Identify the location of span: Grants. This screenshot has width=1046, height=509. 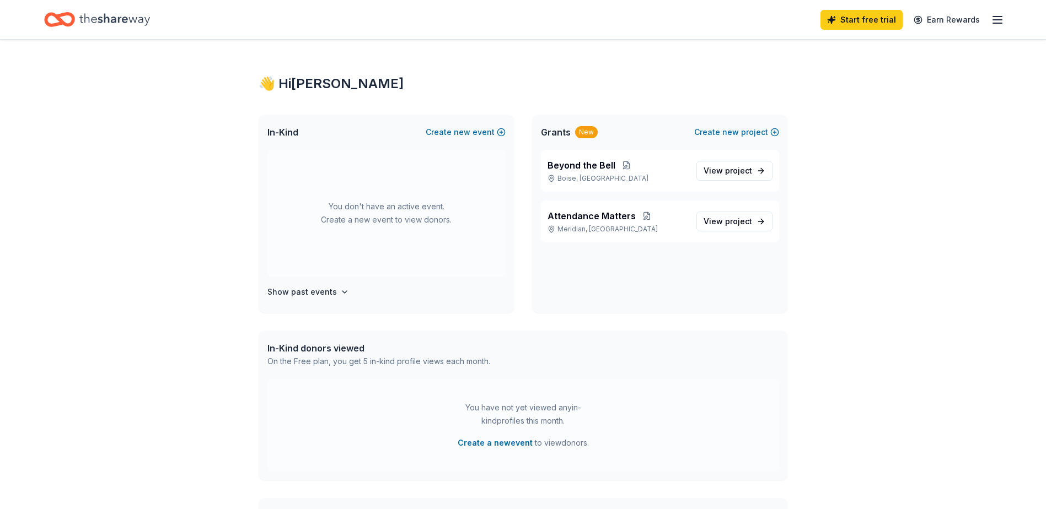
(556, 132).